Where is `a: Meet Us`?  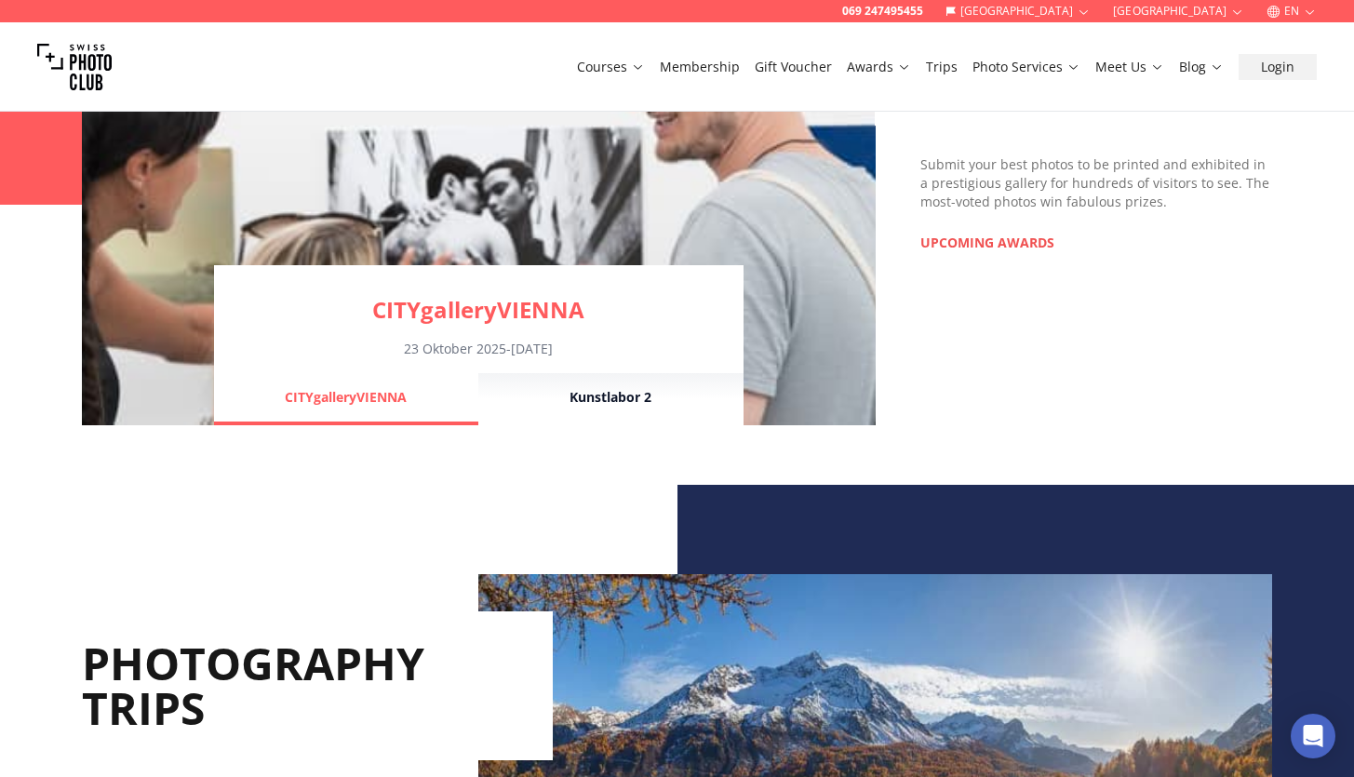 a: Meet Us is located at coordinates (1129, 67).